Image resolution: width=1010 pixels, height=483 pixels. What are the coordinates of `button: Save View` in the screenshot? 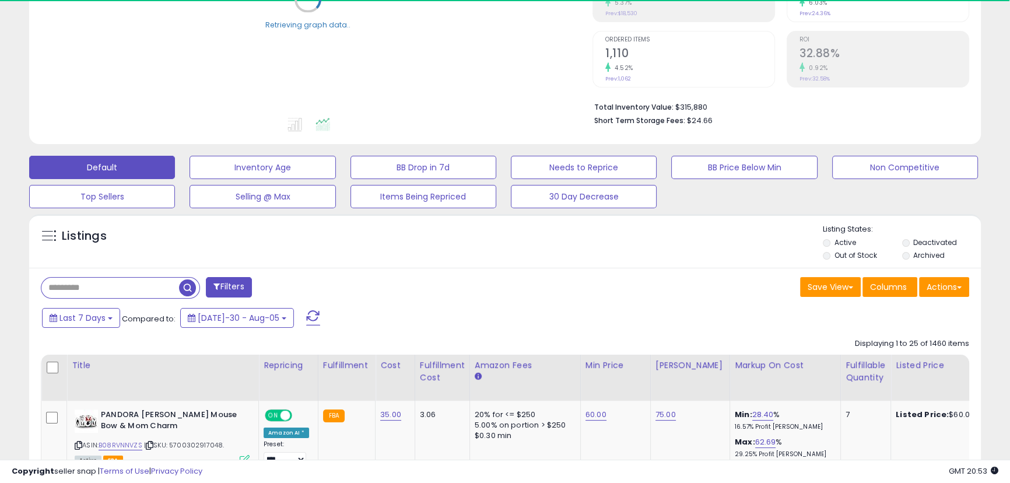 It's located at (830, 287).